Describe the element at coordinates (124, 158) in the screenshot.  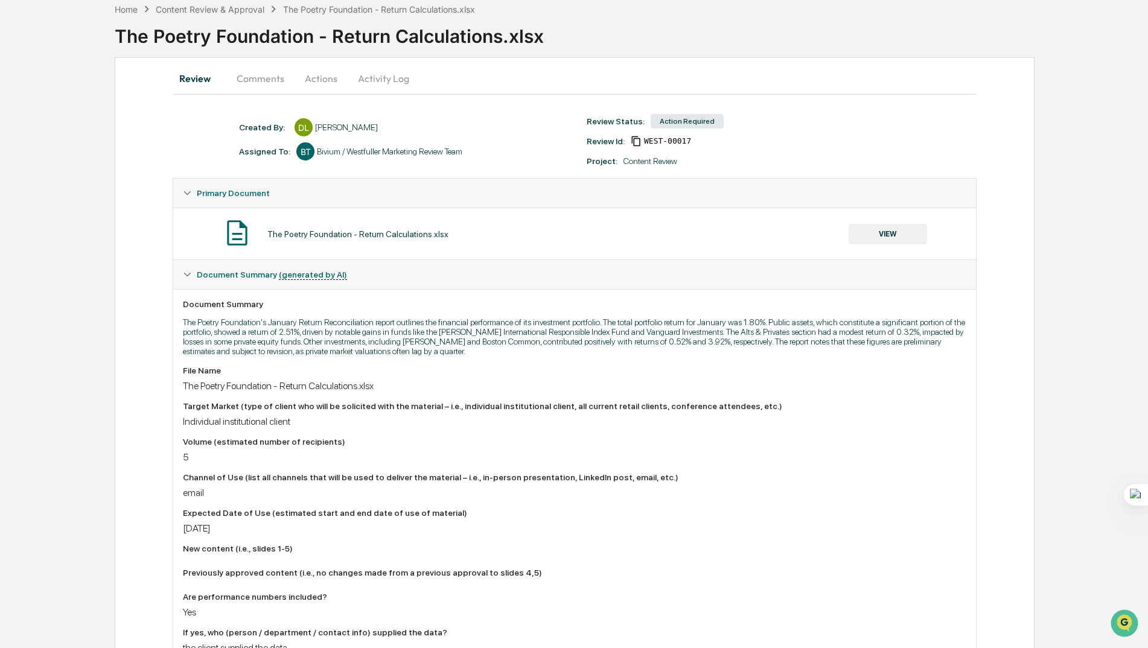
I see `span: Attestations` at that location.